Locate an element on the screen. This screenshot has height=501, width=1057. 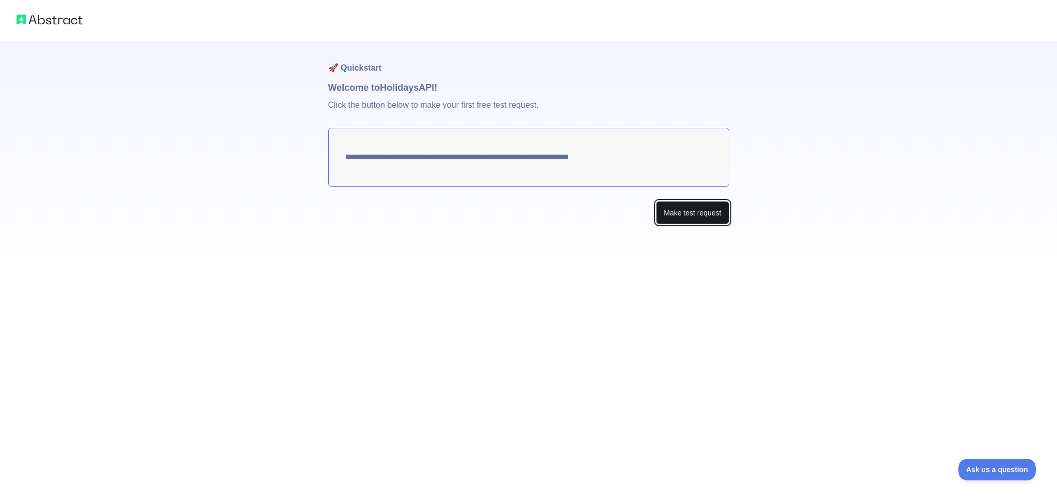
button: Make test request is located at coordinates (692, 213).